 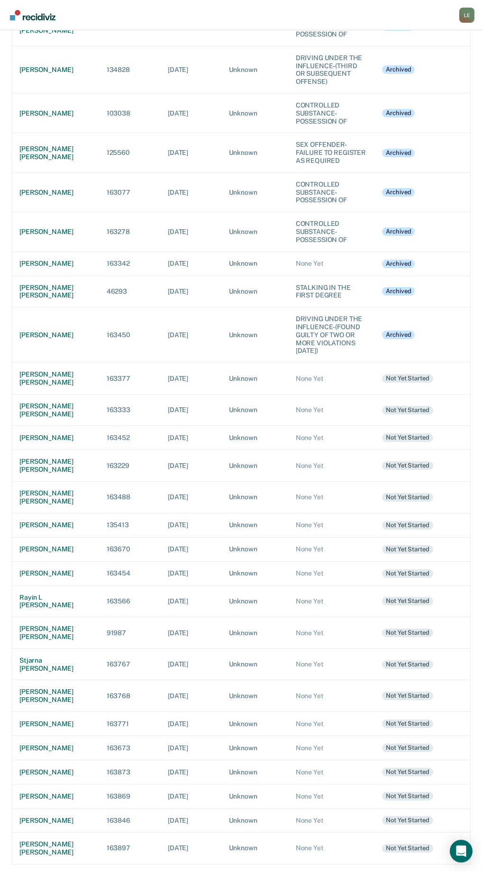 I want to click on td: 103038, so click(x=129, y=113).